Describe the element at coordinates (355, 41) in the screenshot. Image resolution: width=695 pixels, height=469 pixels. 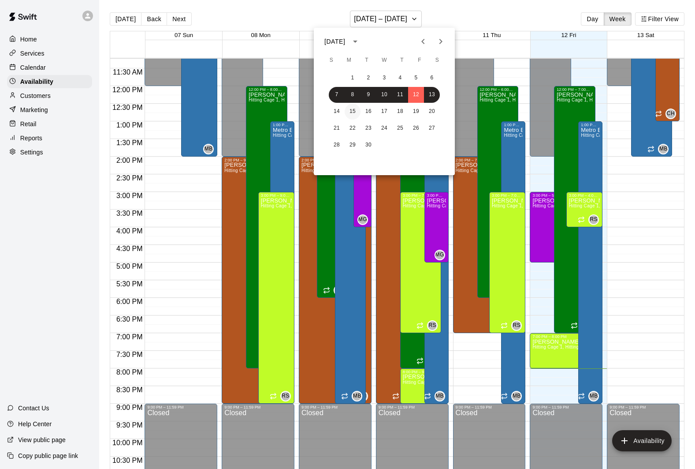
I see `button: calendar view is open, switch to year view` at that location.